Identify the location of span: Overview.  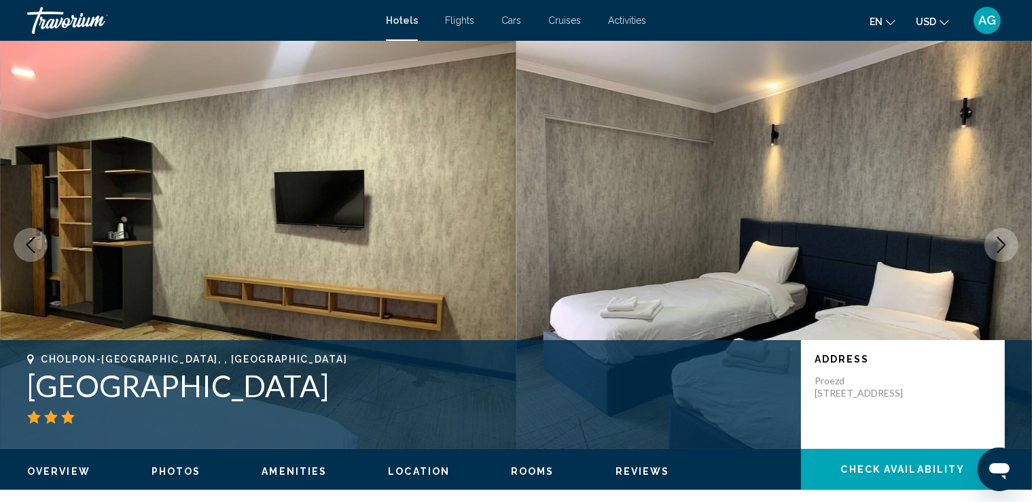
(58, 471).